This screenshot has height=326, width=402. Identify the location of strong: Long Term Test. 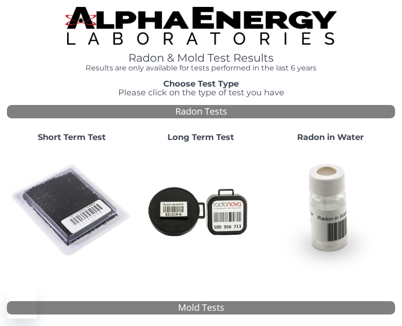
(201, 137).